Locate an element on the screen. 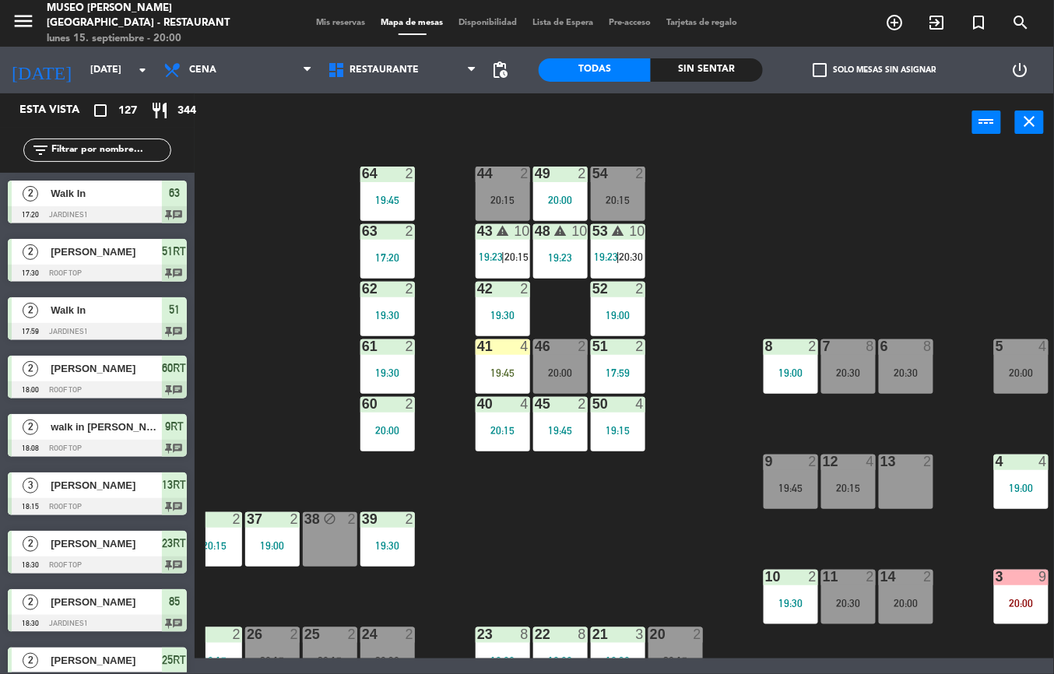  div: 39 is located at coordinates (362, 519).